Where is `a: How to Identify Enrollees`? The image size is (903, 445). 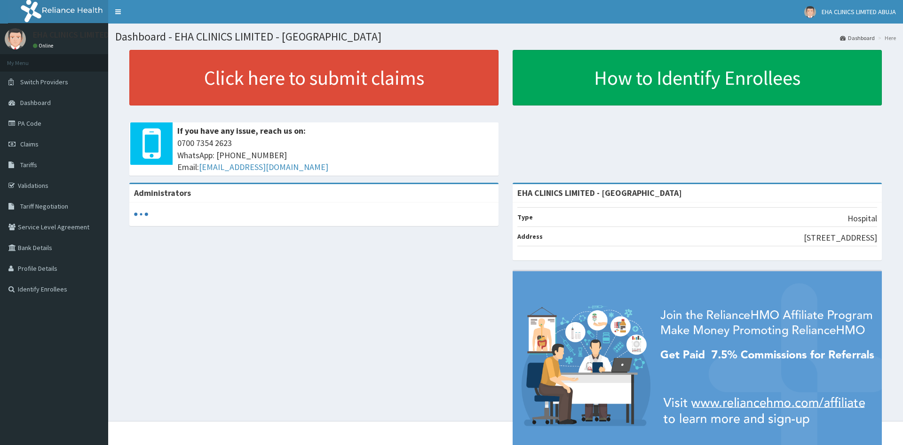
a: How to Identify Enrollees is located at coordinates (697, 78).